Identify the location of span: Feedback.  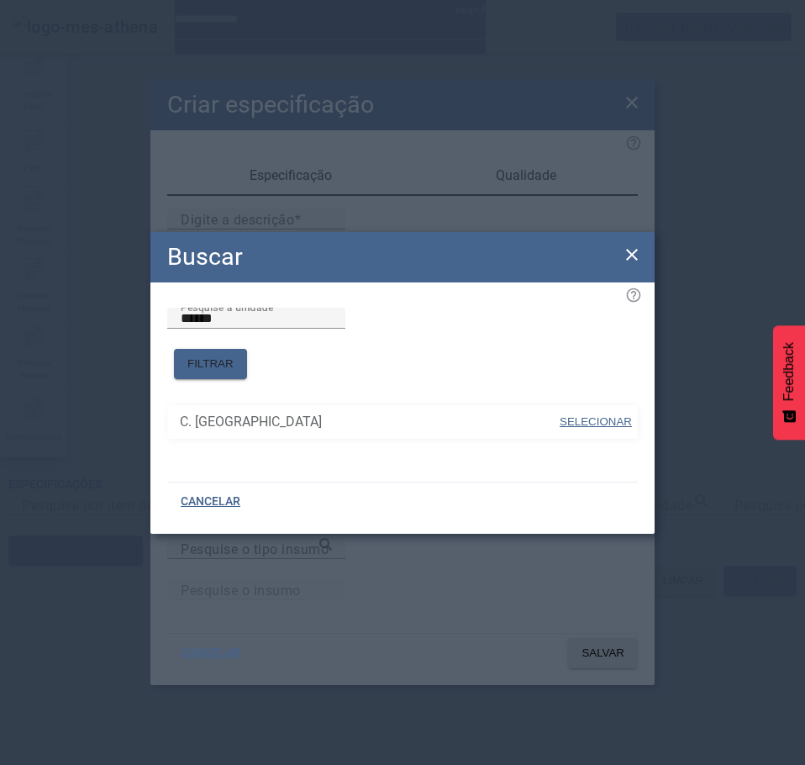
(789, 371).